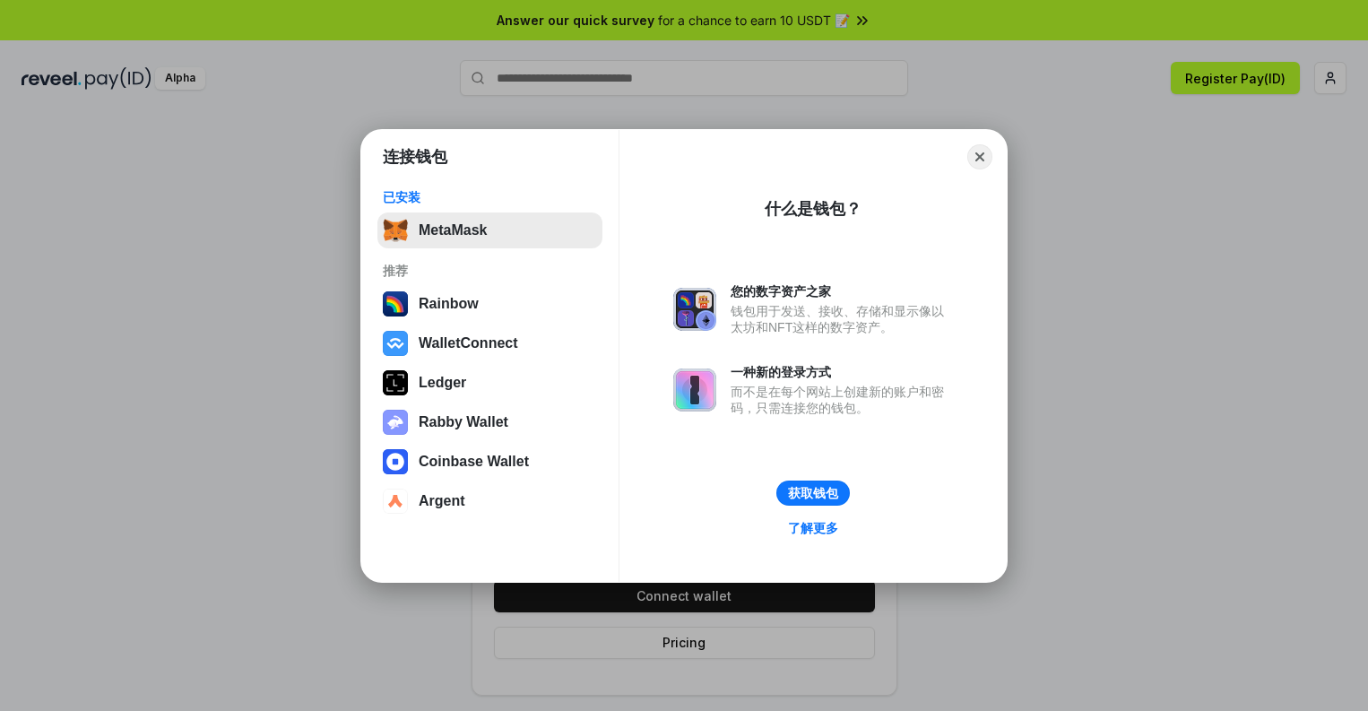 The width and height of the screenshot is (1368, 711). What do you see at coordinates (813, 528) in the screenshot?
I see `div: 了解更多` at bounding box center [813, 528].